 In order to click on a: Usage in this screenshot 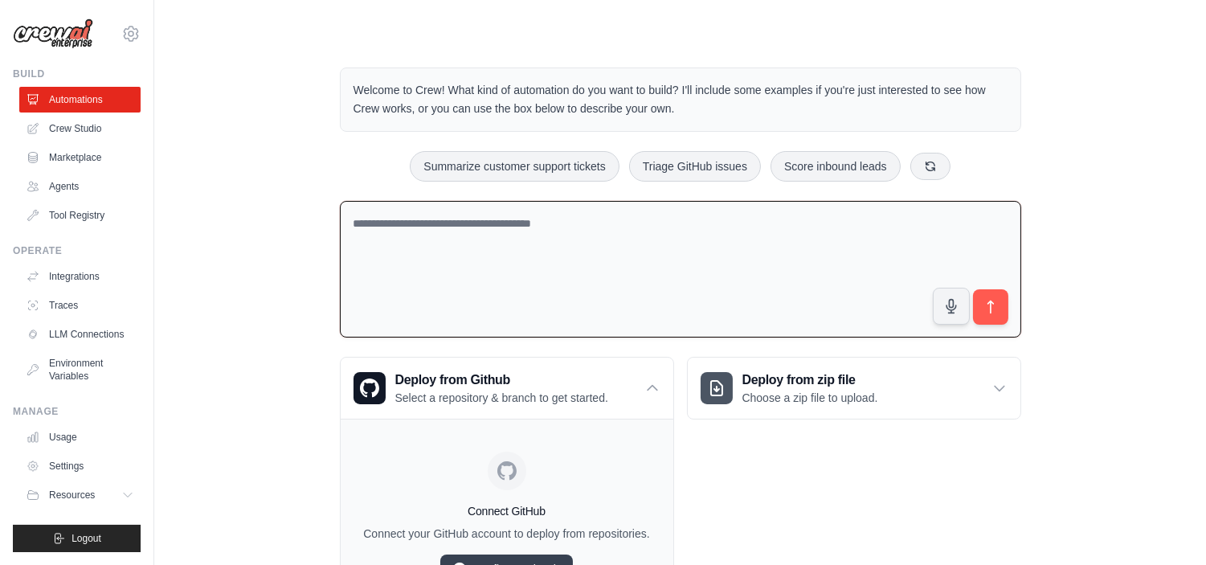, I will do `click(80, 437)`.